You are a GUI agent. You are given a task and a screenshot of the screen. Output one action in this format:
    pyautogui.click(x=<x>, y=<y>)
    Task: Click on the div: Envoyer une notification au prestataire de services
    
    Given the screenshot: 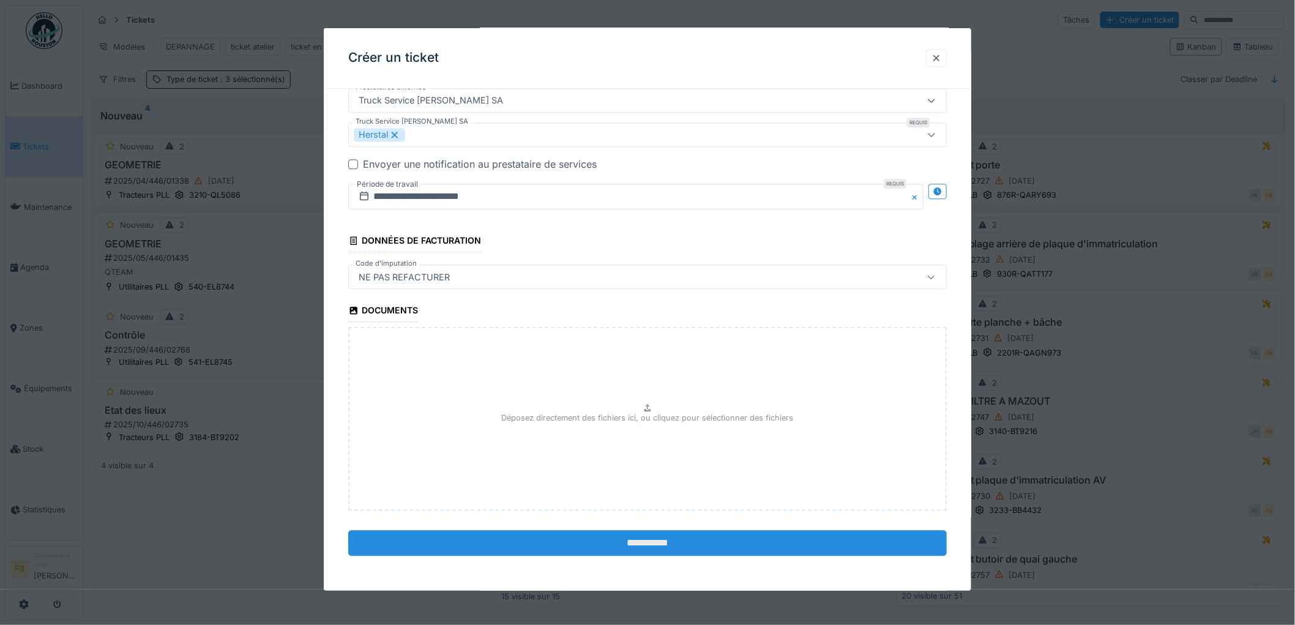 What is the action you would take?
    pyautogui.click(x=480, y=165)
    